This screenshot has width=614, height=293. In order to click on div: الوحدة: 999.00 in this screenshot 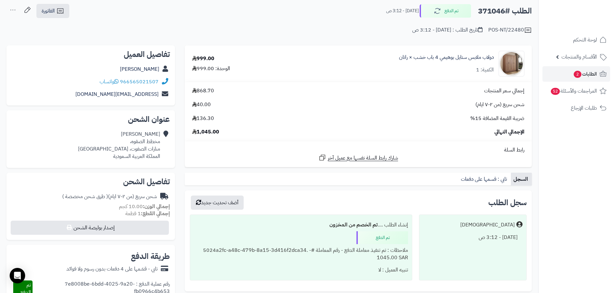, I will do `click(211, 69)`.